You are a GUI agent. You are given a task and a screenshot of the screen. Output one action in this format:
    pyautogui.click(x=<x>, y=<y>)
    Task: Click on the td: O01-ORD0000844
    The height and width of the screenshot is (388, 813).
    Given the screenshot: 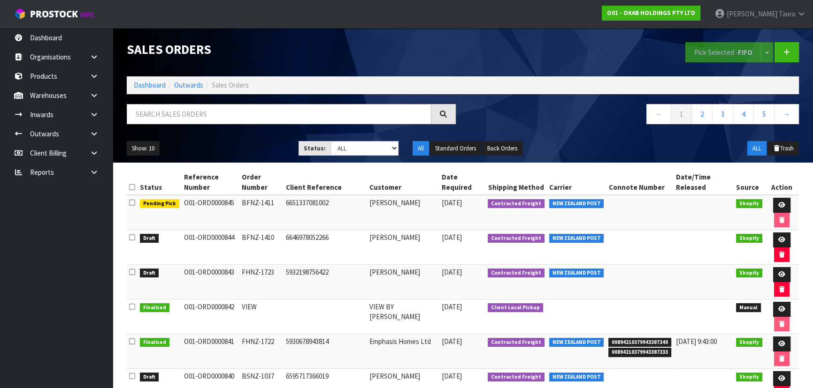 What is the action you would take?
    pyautogui.click(x=211, y=248)
    